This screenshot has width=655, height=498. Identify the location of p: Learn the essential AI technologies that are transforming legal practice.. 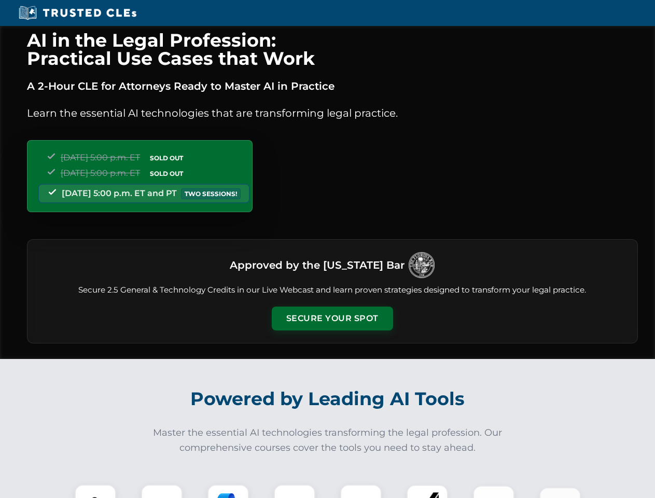
(332, 113).